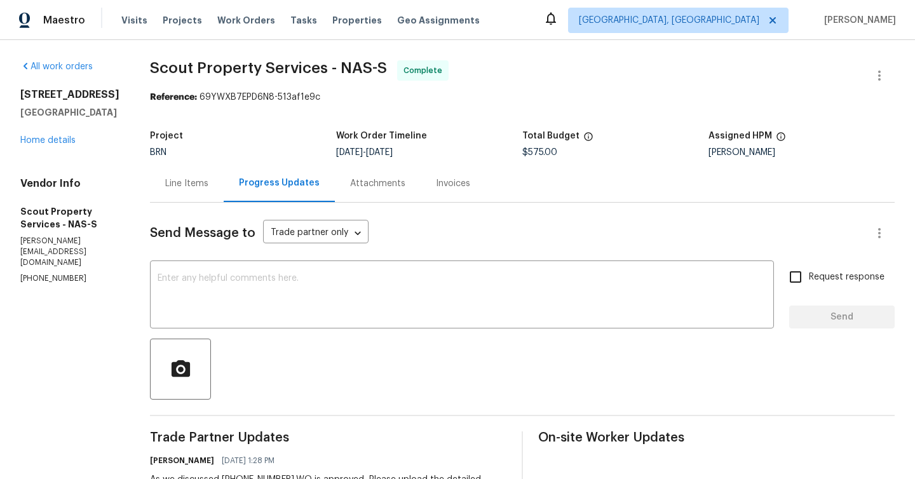  What do you see at coordinates (70, 218) in the screenshot?
I see `h5: Scout Property Services - NAS-S` at bounding box center [70, 218].